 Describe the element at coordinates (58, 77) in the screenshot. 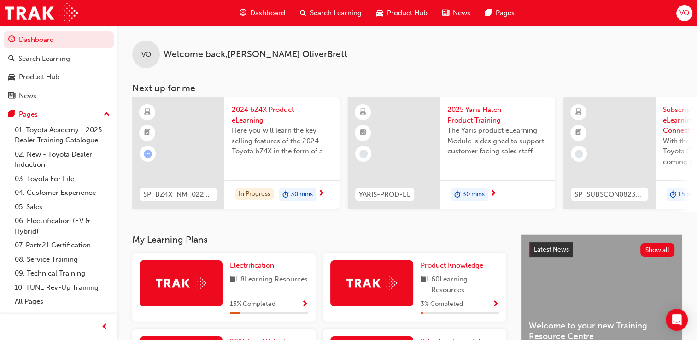

I see `a: Product Hub` at that location.